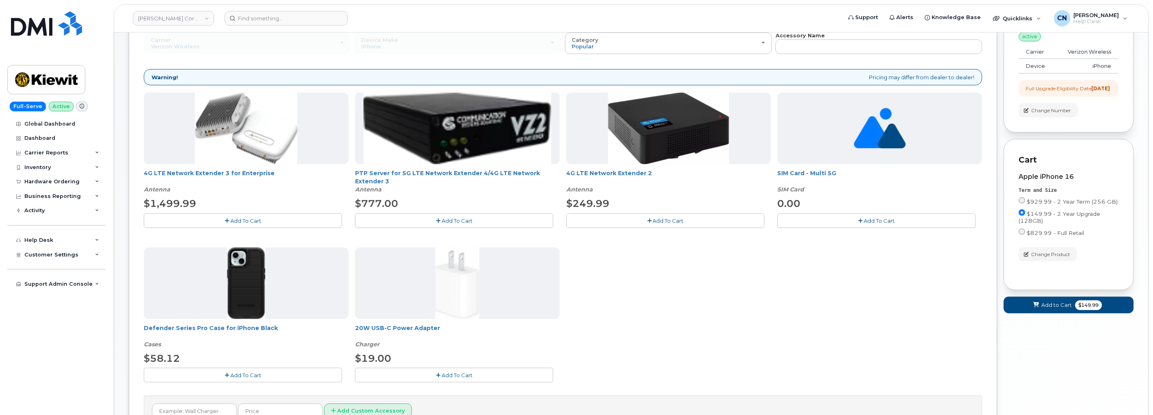  What do you see at coordinates (458, 336) in the screenshot?
I see `div: 20W USB-C Power Adapter` at bounding box center [458, 336].